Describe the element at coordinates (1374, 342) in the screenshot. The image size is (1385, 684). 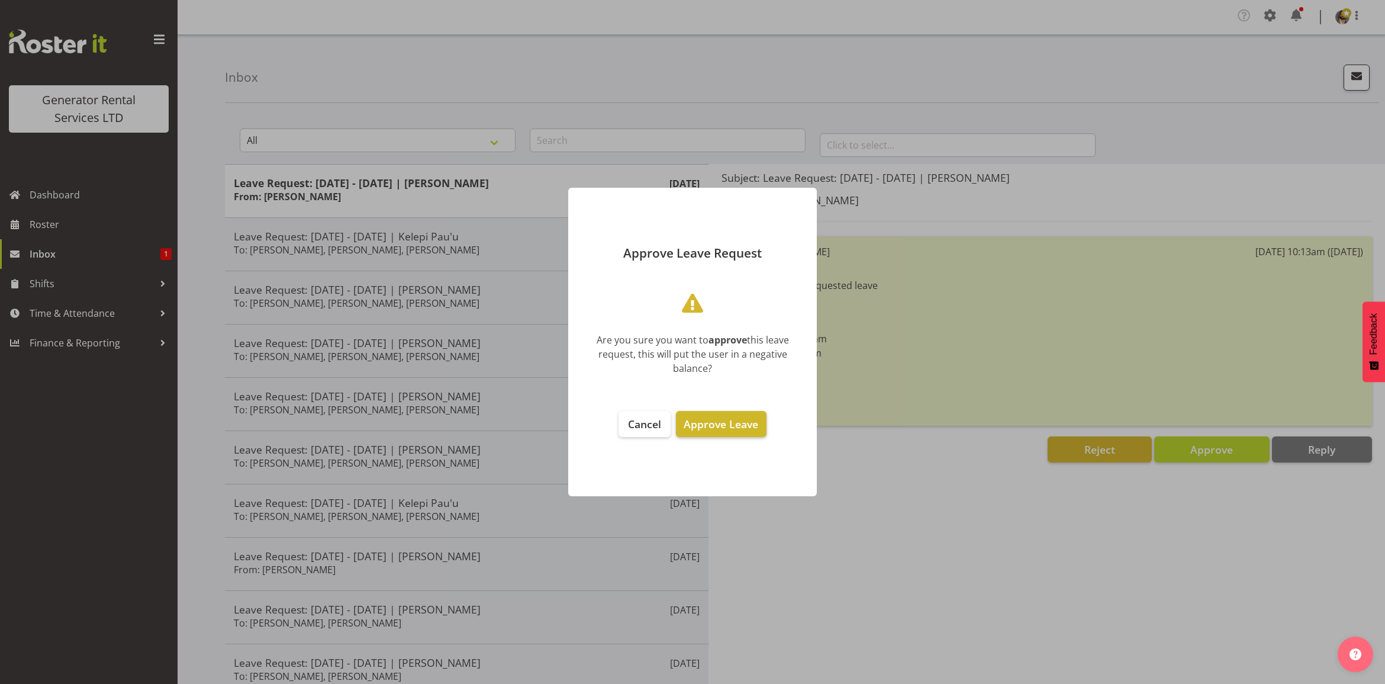
I see `button: Feedback - Show survey` at that location.